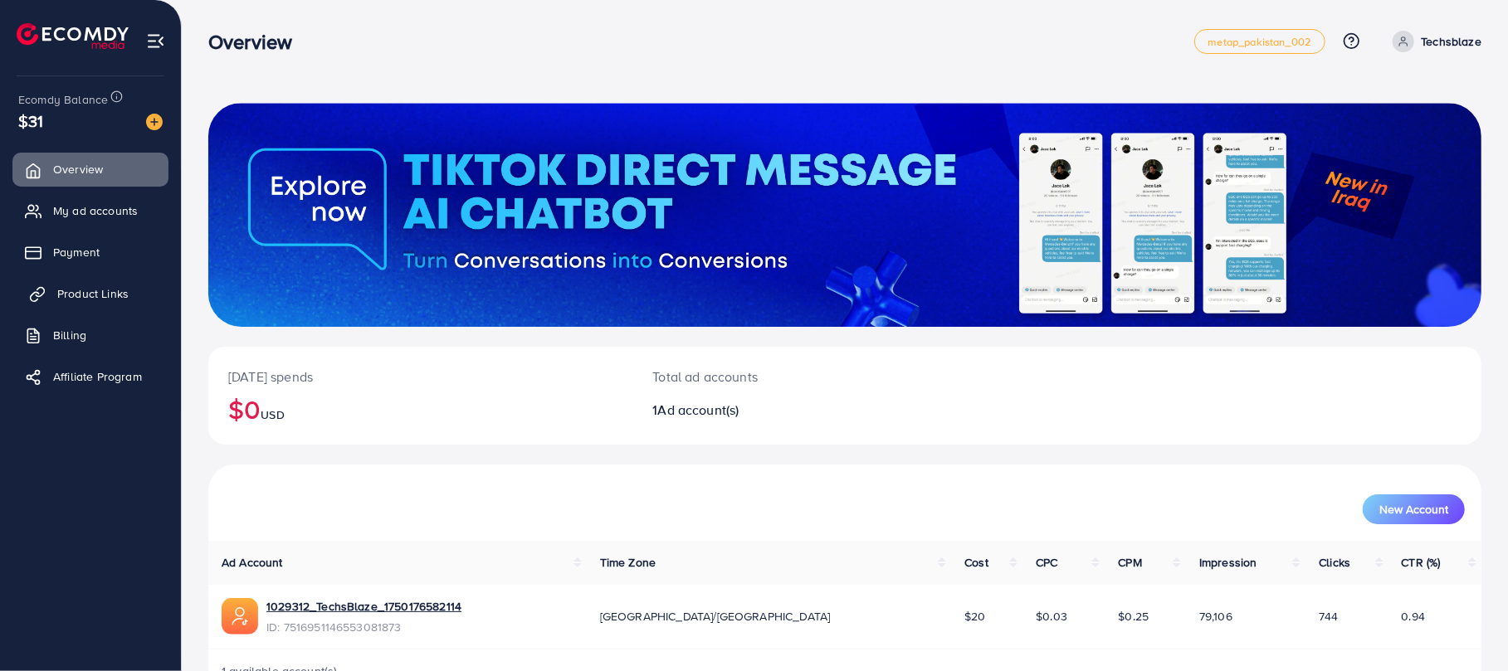 The width and height of the screenshot is (1508, 671). I want to click on span: 744, so click(1328, 617).